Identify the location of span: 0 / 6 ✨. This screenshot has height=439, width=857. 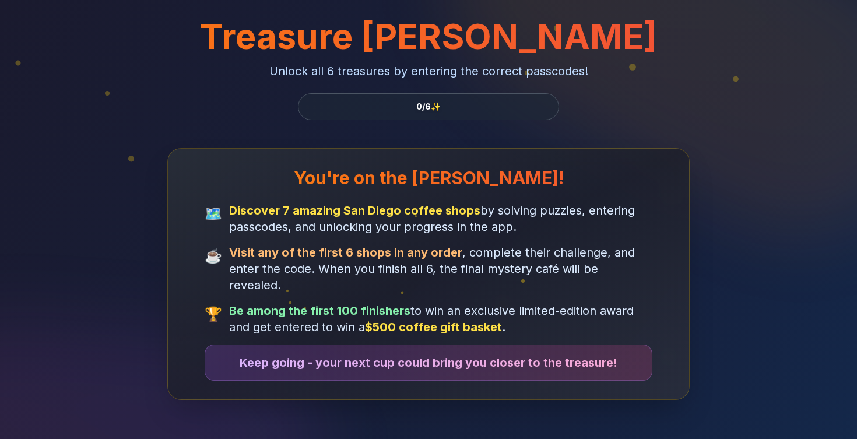
(428, 107).